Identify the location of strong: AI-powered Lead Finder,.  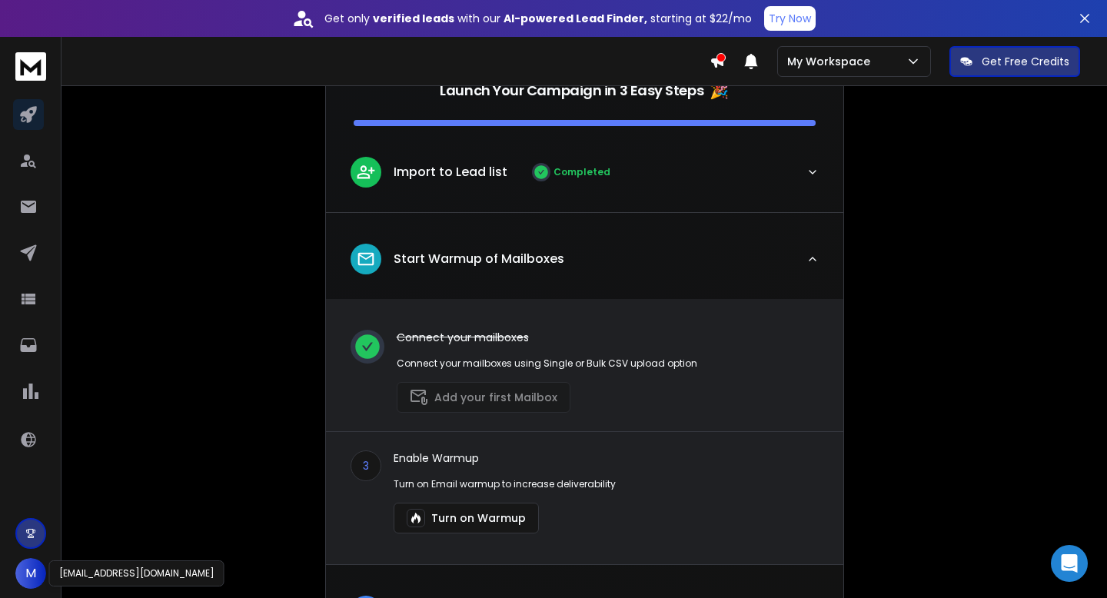
(575, 18).